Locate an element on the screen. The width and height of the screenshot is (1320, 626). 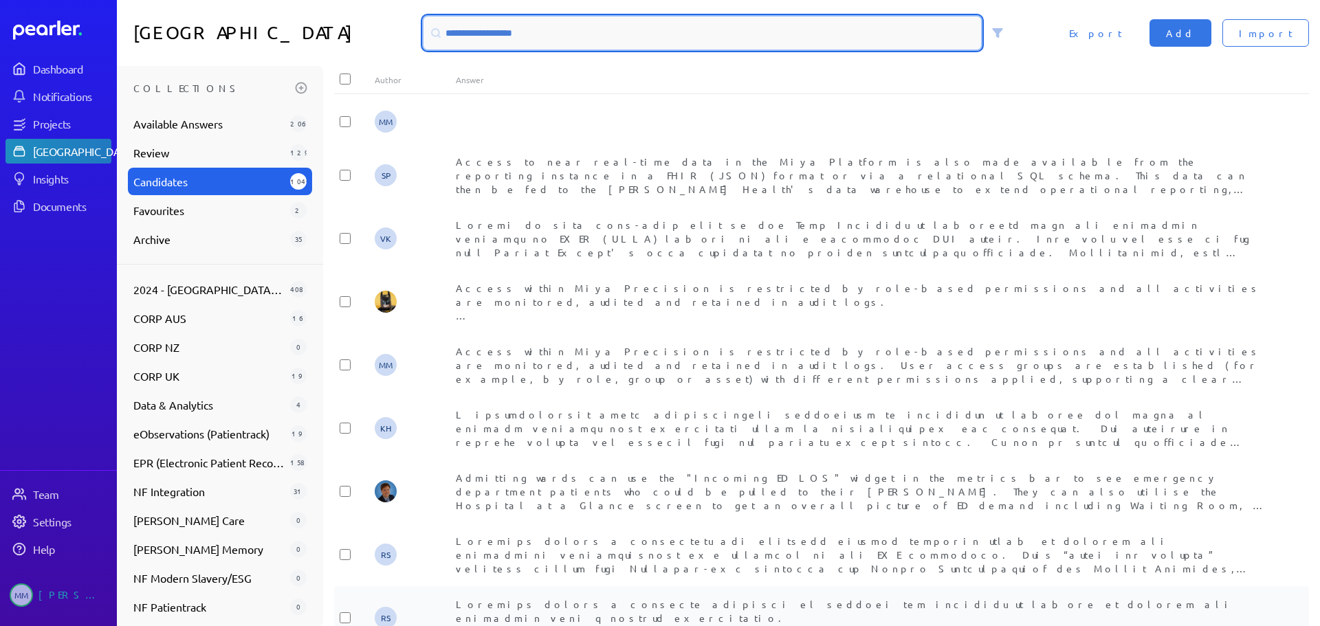
div: 408 is located at coordinates (298, 289).